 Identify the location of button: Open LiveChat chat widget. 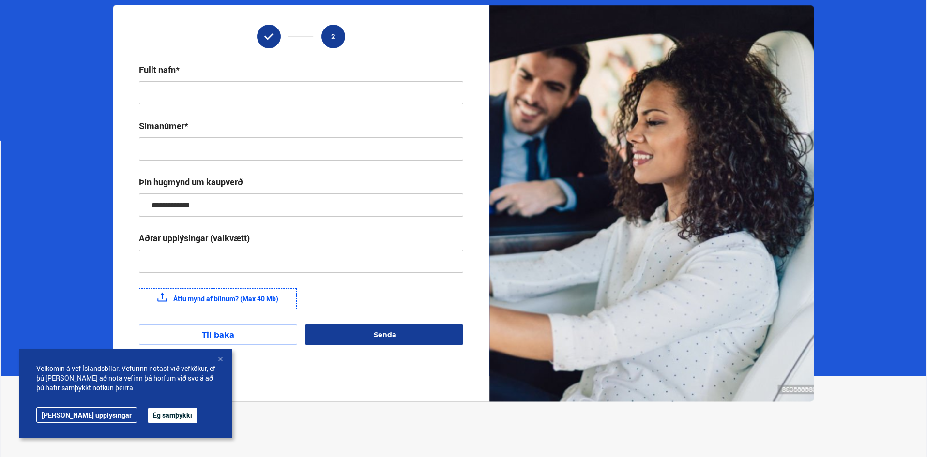
(22, 18).